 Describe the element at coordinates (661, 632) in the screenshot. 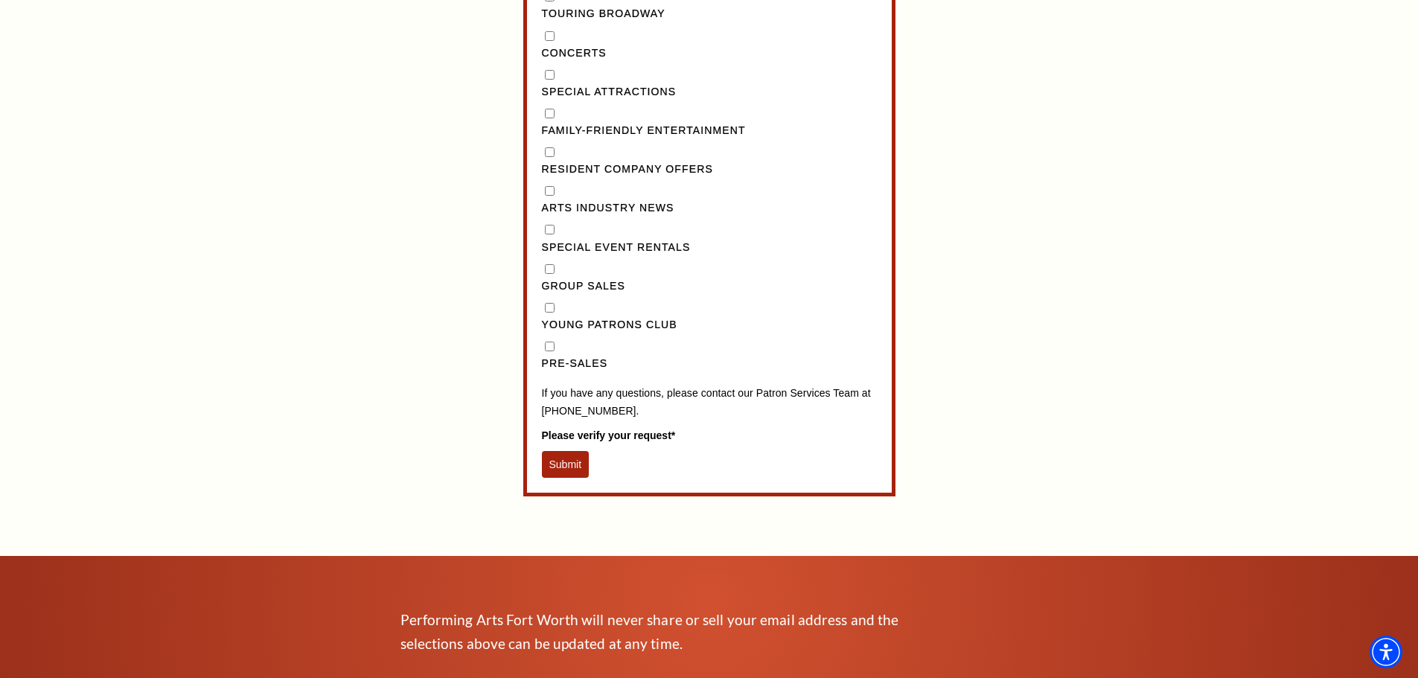

I see `p: Performing Arts Fort Worth will never share or sell your email address and the selections above c...` at that location.